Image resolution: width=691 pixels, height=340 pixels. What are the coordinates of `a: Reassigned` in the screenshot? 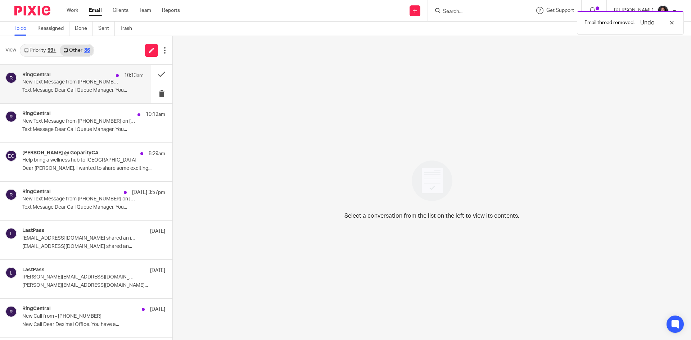 It's located at (53, 28).